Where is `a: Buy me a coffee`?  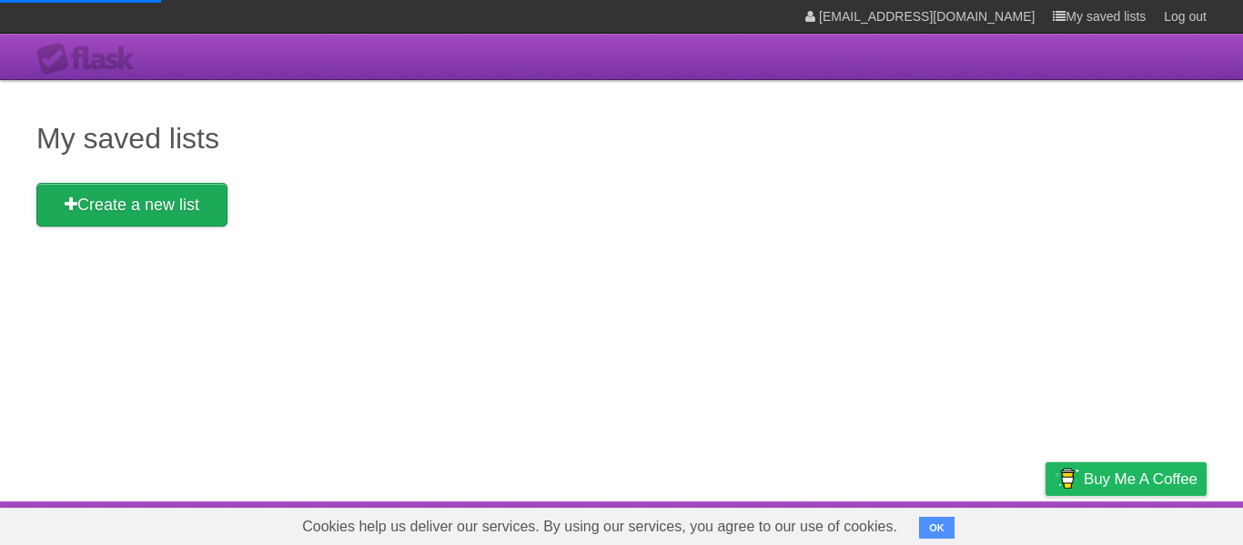 a: Buy me a coffee is located at coordinates (1126, 479).